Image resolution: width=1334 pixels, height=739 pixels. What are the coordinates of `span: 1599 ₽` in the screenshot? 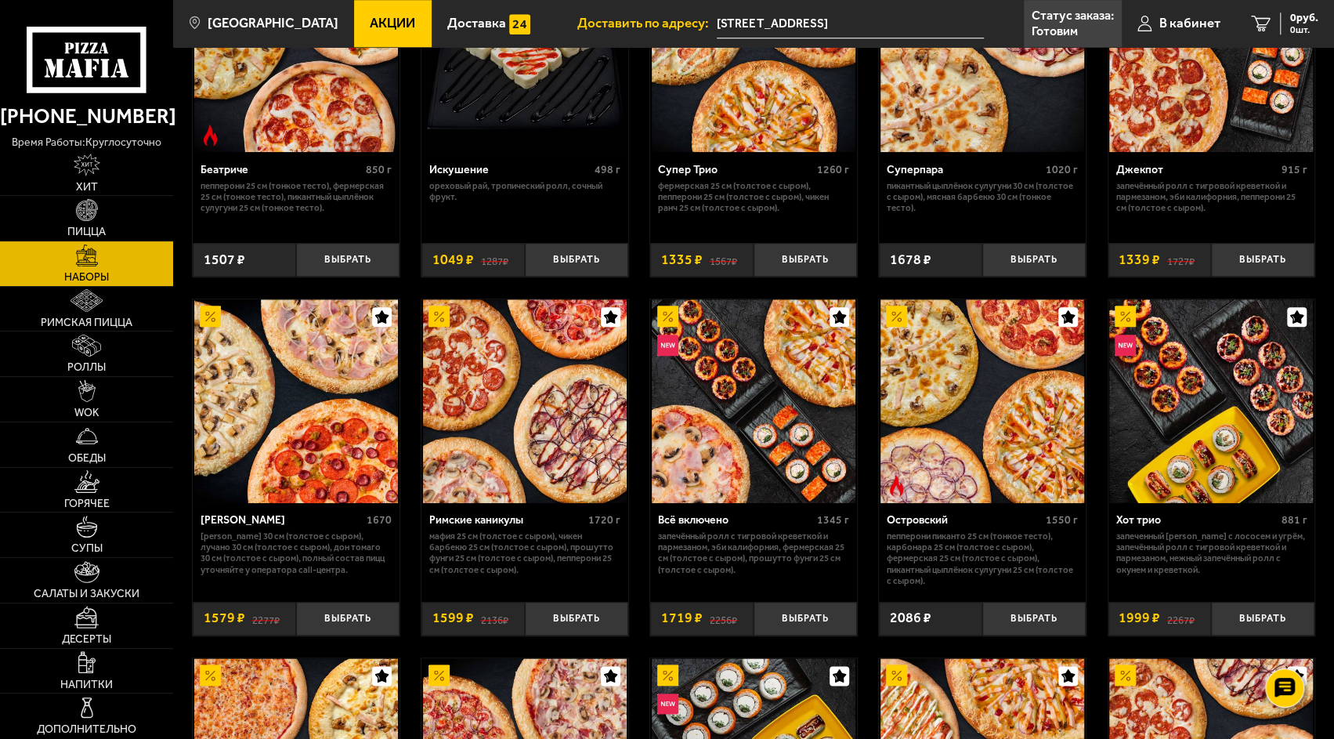 It's located at (453, 618).